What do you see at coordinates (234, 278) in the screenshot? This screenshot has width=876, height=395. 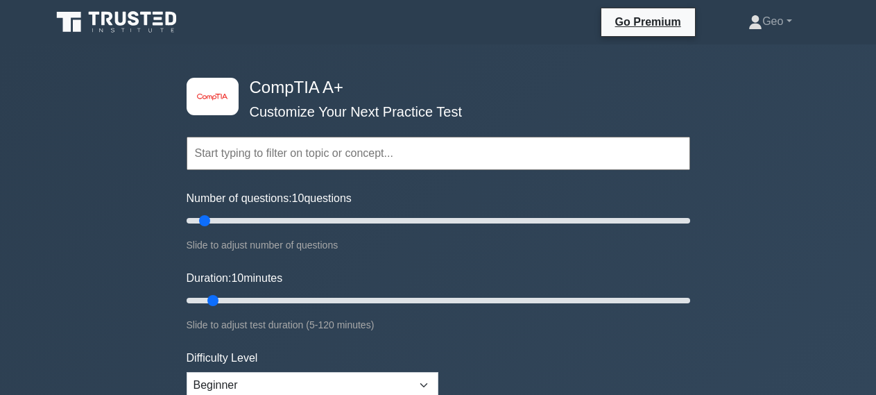 I see `label: Duration: minutes` at bounding box center [234, 278].